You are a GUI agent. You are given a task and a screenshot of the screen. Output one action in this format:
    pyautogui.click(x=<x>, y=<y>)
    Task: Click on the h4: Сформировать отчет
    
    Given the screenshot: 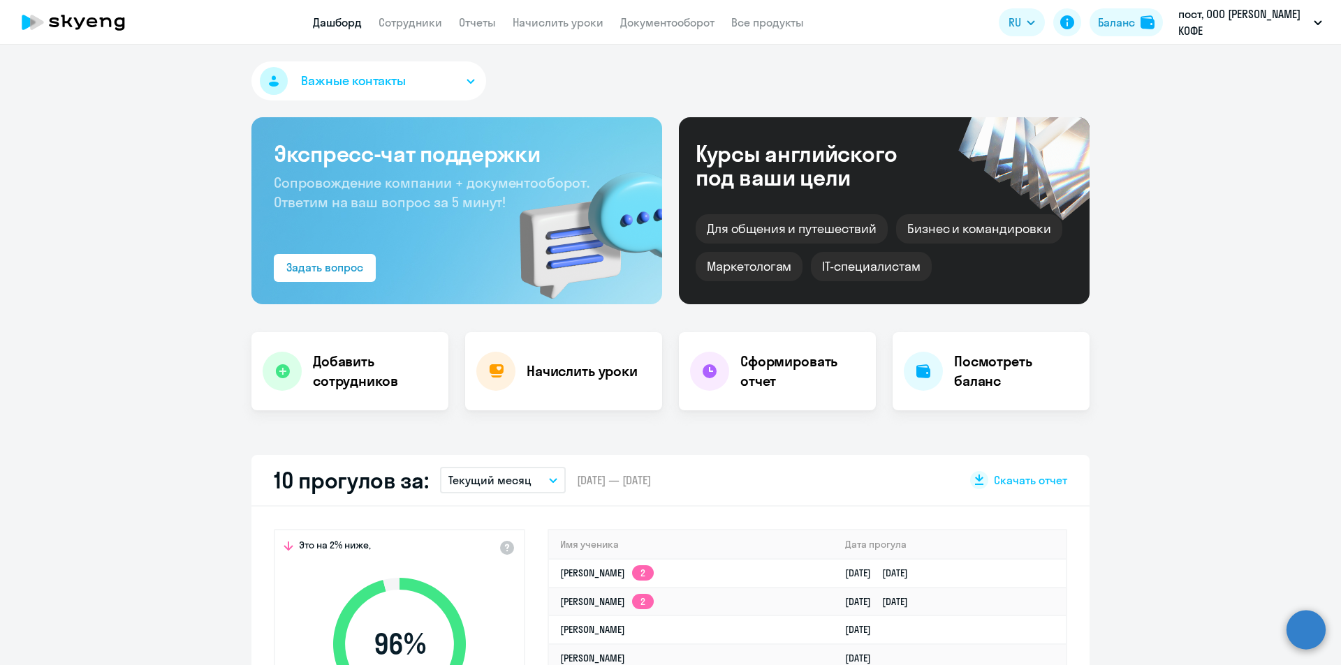 What is the action you would take?
    pyautogui.click(x=802, y=371)
    